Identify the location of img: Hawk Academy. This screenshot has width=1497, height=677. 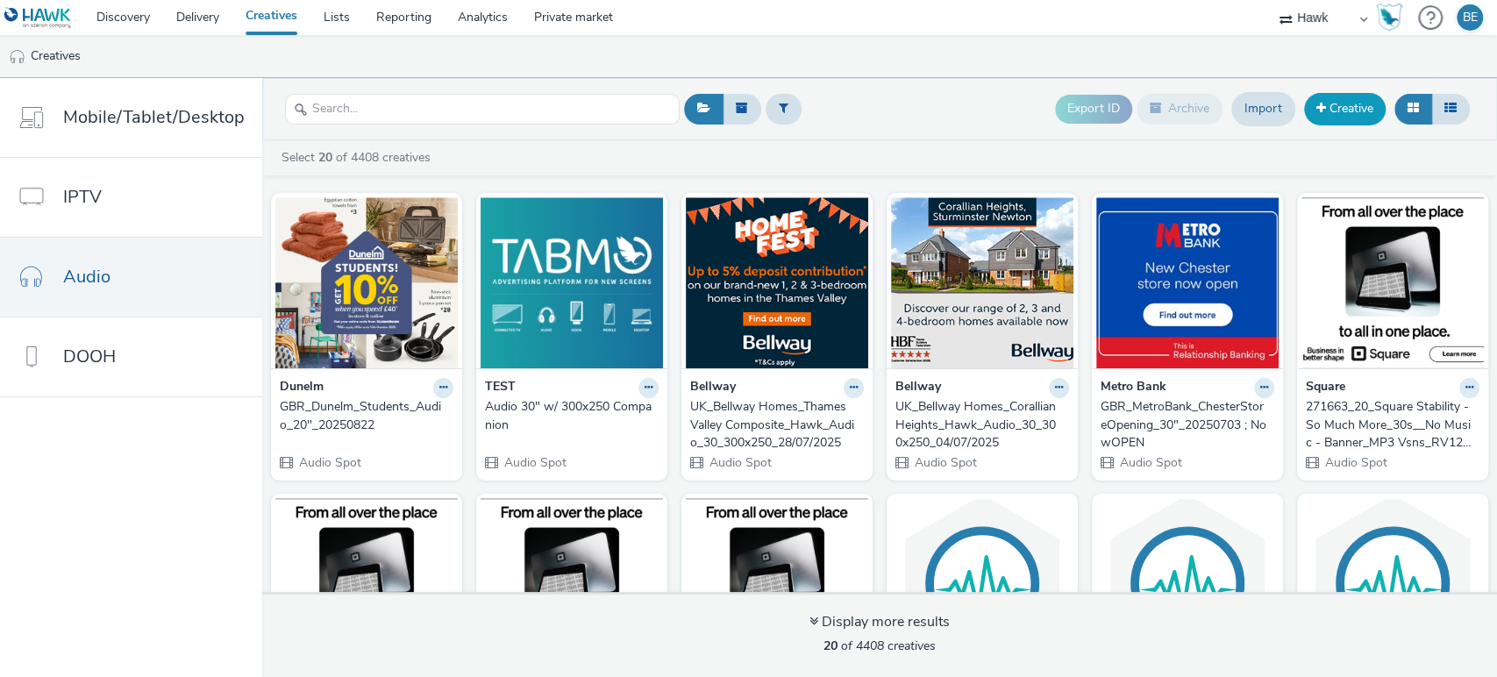
(1390, 18).